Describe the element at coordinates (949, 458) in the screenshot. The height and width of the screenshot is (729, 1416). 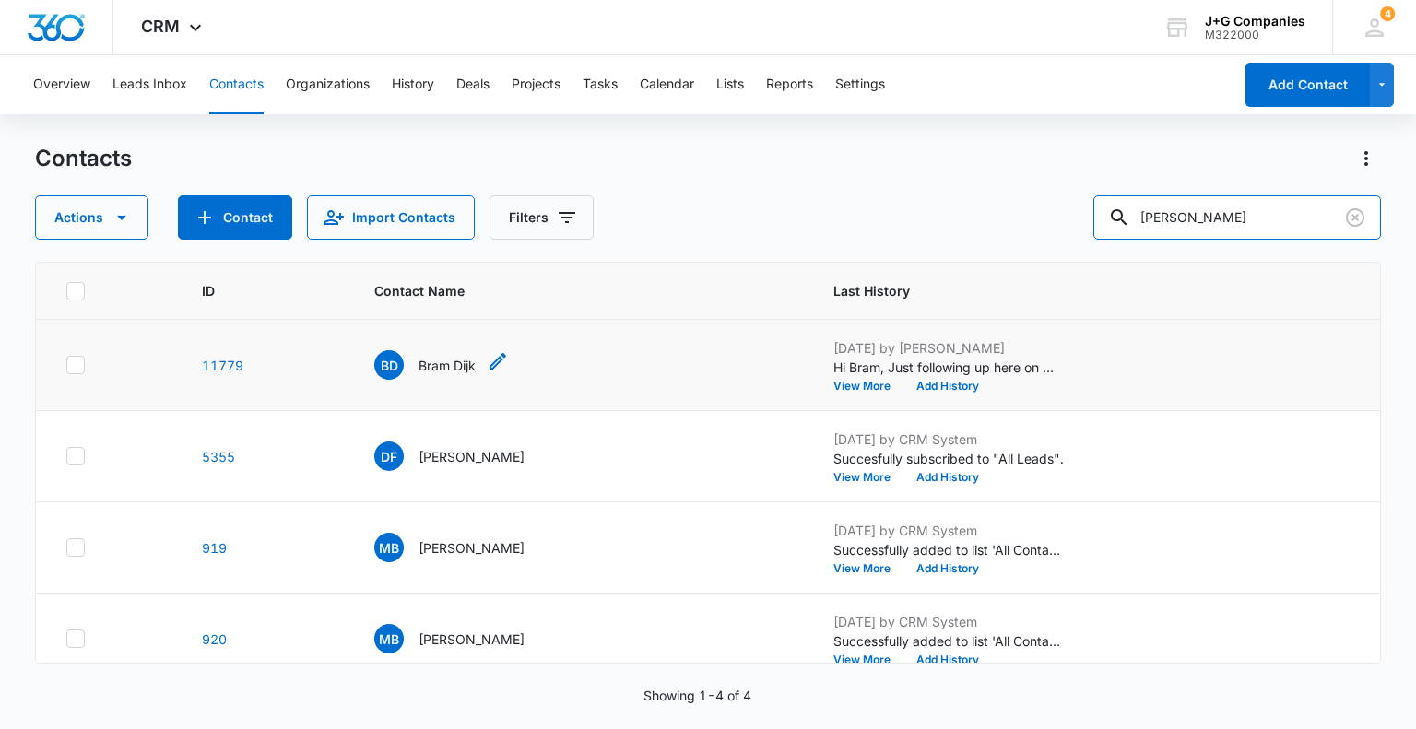
I see `p: Succesfully subscribed to "All Leads".` at that location.